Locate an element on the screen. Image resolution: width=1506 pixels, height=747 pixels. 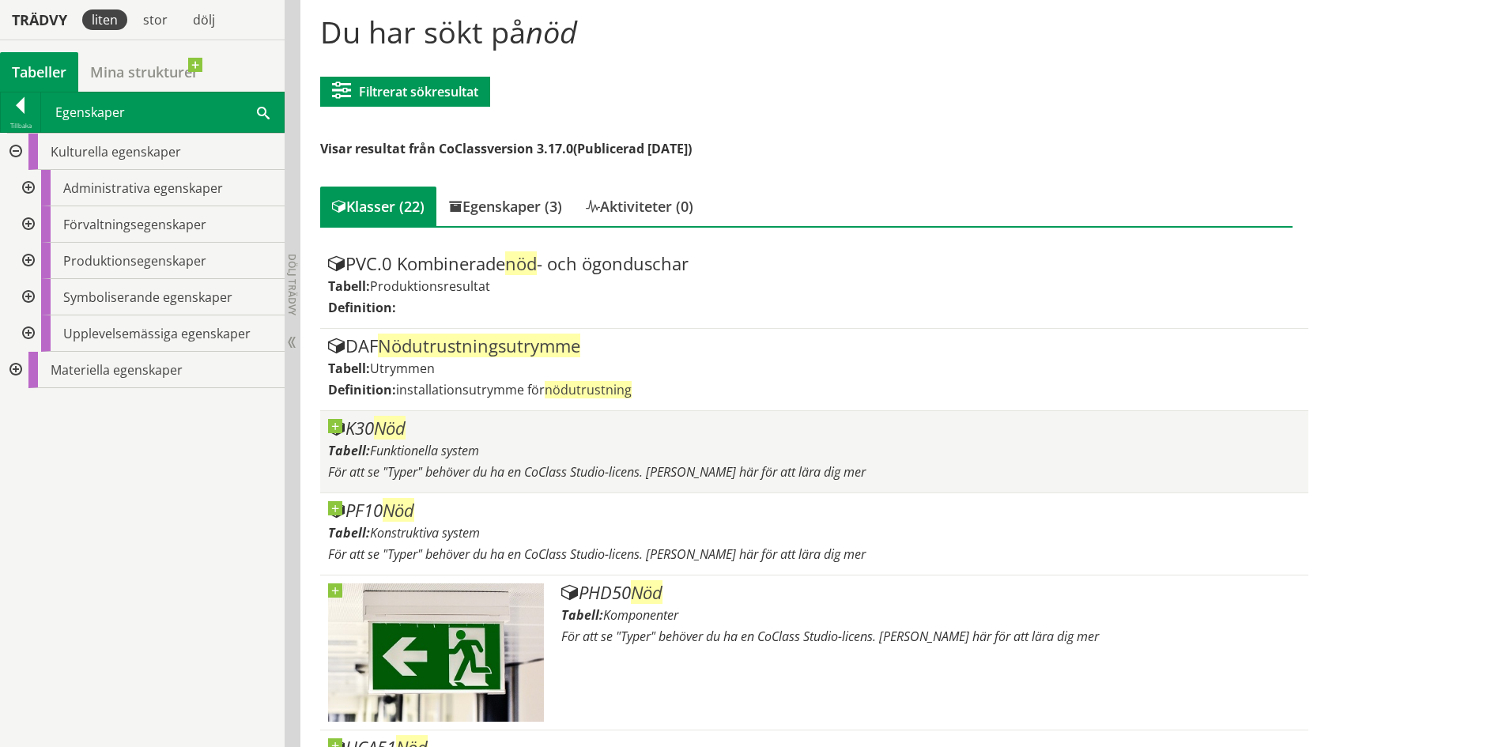
a: Mina strukturer is located at coordinates (144, 72).